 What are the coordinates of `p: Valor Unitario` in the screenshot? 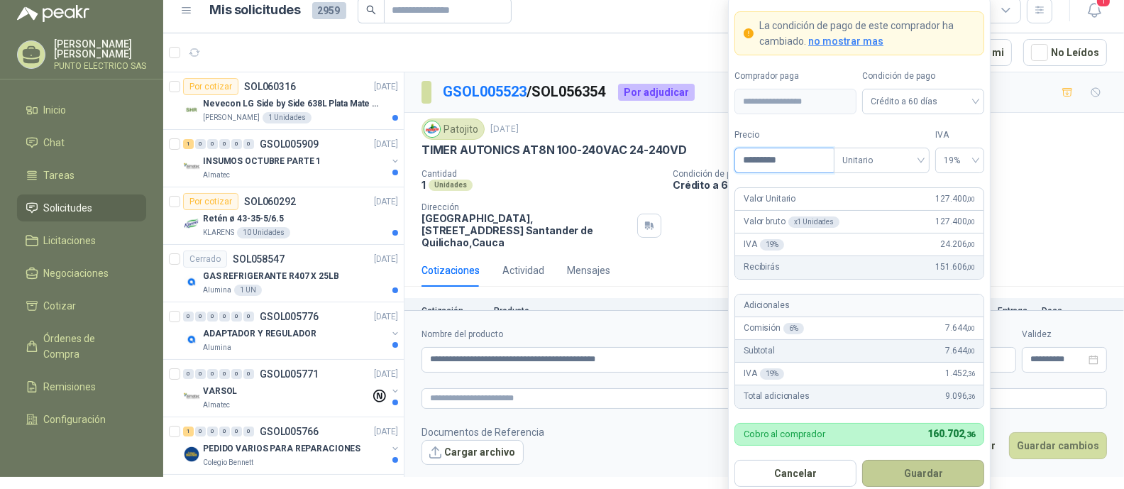 It's located at (769, 199).